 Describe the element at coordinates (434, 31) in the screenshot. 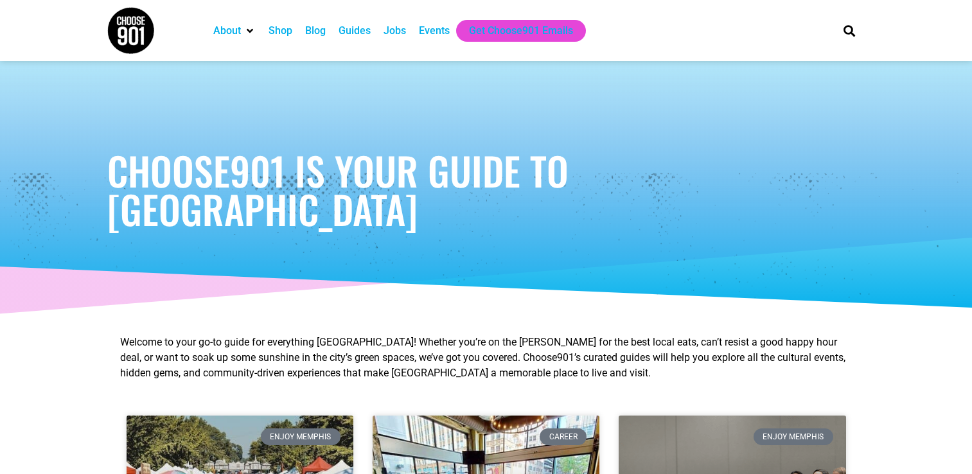

I see `a: Events` at that location.